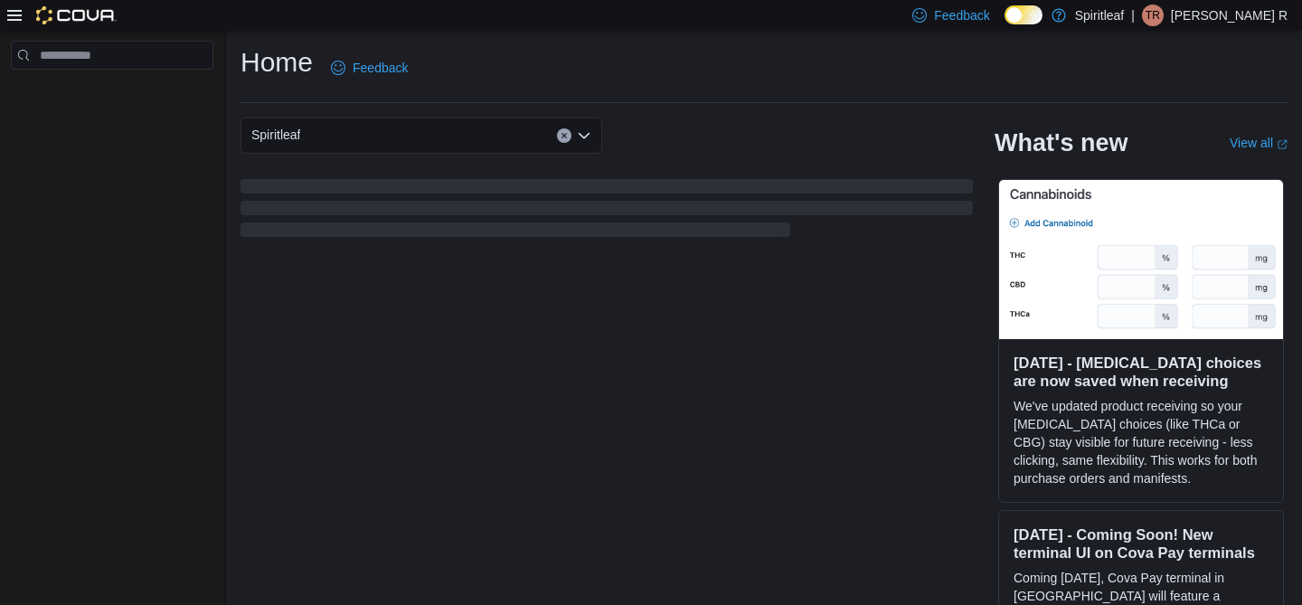  What do you see at coordinates (112, 95) in the screenshot?
I see `nav: Complex example` at bounding box center [112, 95].